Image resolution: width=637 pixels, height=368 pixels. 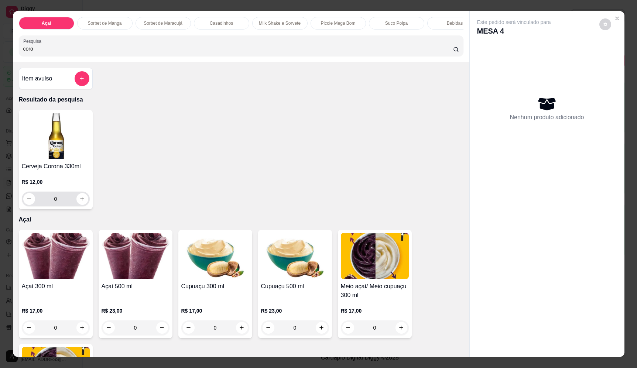 What do you see at coordinates (454, 23) in the screenshot?
I see `p: Bebidas` at bounding box center [454, 23].